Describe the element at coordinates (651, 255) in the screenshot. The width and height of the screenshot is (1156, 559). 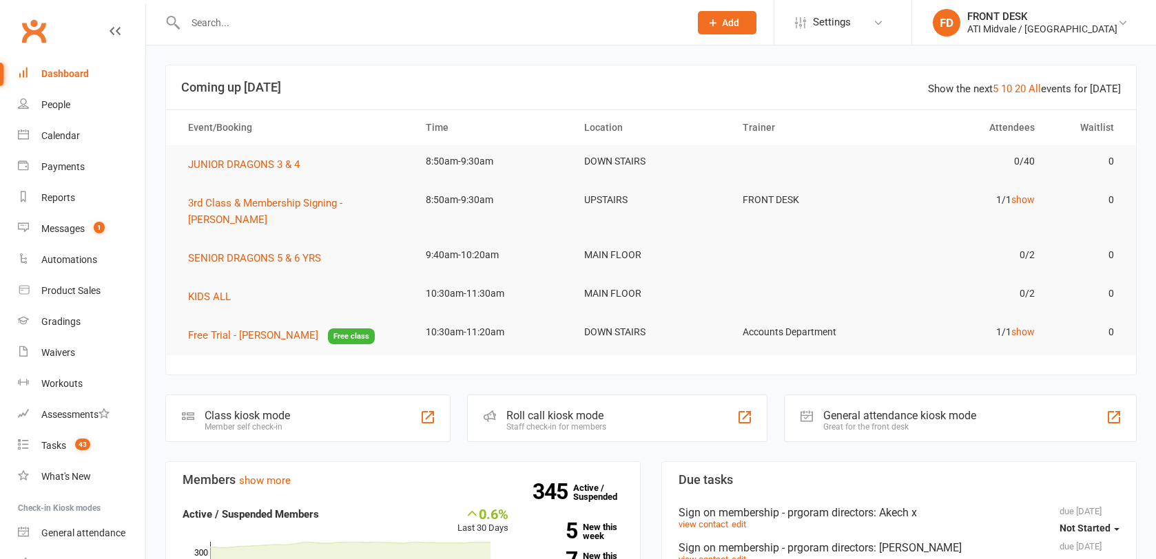
I see `td: MAIN FLOOR` at that location.